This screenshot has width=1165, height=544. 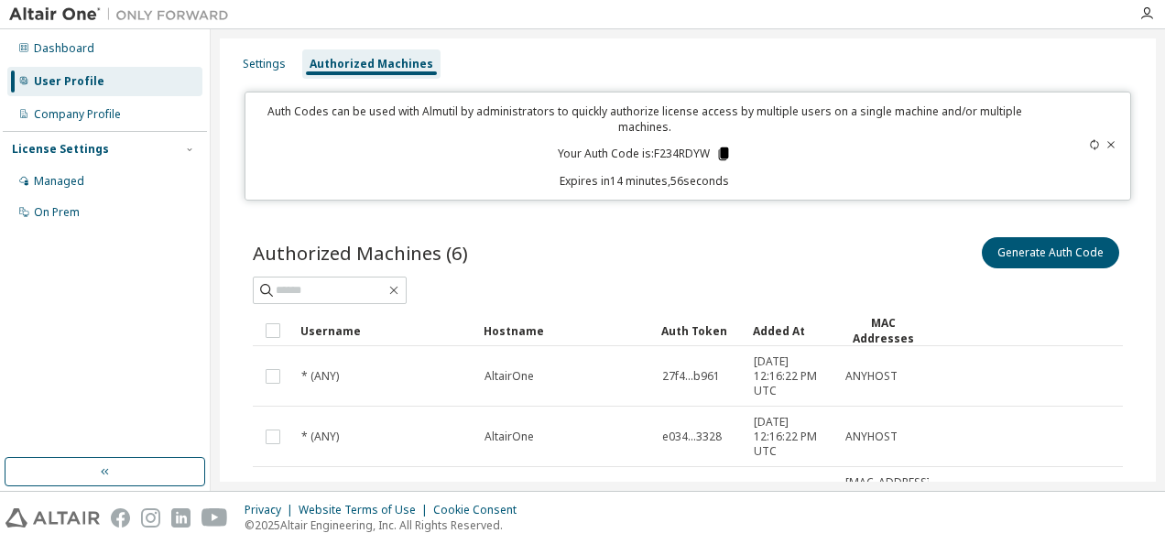 What do you see at coordinates (365, 510) in the screenshot?
I see `div: Website Terms of Use` at bounding box center [365, 510].